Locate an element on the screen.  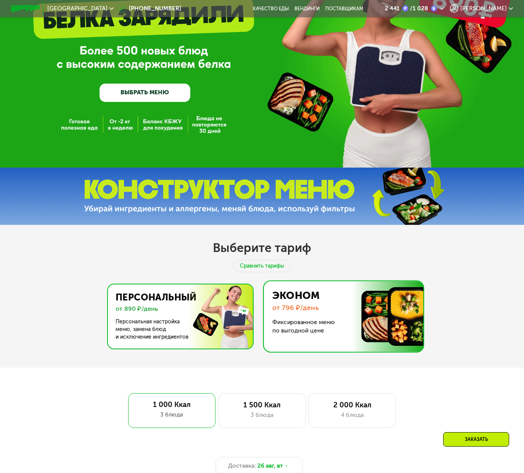
h2: Выберите тариф is located at coordinates (262, 248).